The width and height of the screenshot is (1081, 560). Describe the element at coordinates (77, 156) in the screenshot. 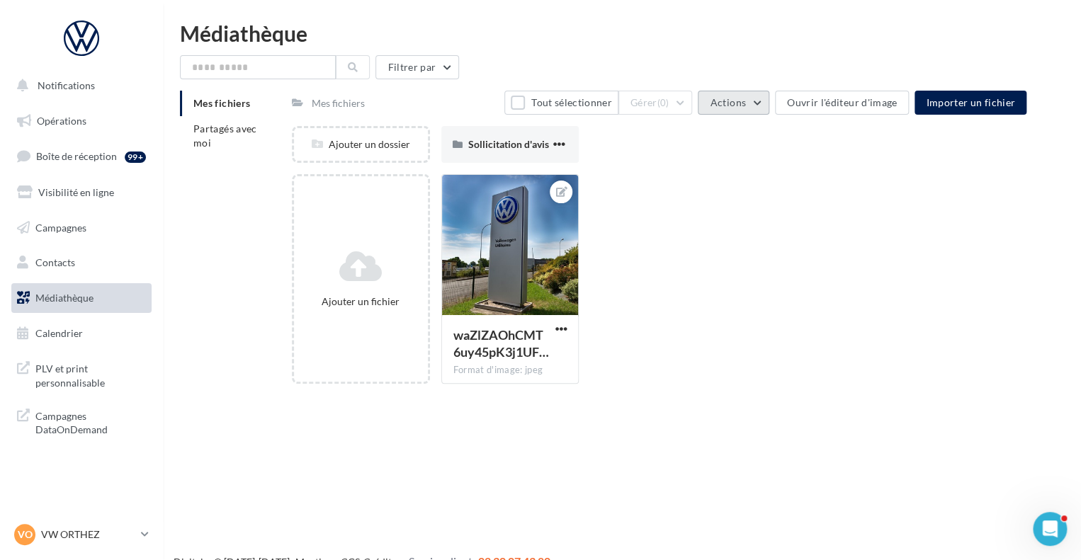

I see `span: Boîte de réception` at that location.